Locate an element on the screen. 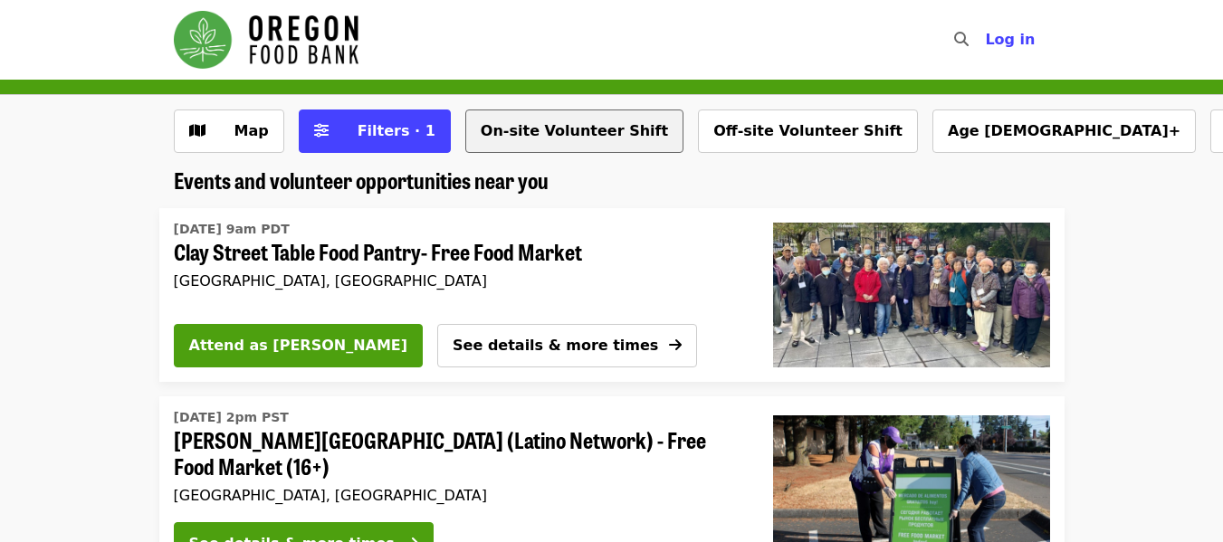 The image size is (1223, 542). a: See details & more times is located at coordinates (567, 346).